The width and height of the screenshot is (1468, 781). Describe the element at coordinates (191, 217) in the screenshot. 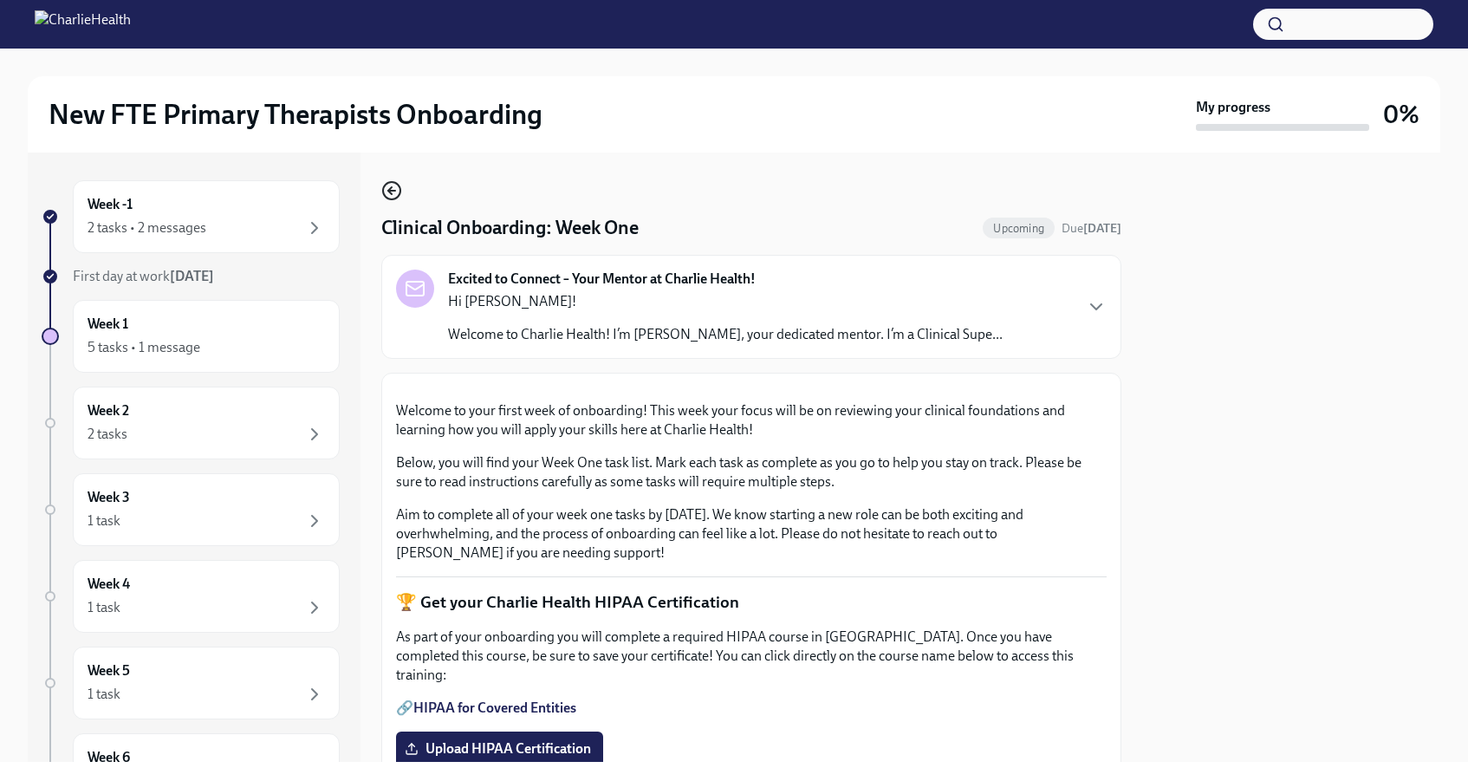

I see `a: Week -12 tasks • 2 messages` at that location.